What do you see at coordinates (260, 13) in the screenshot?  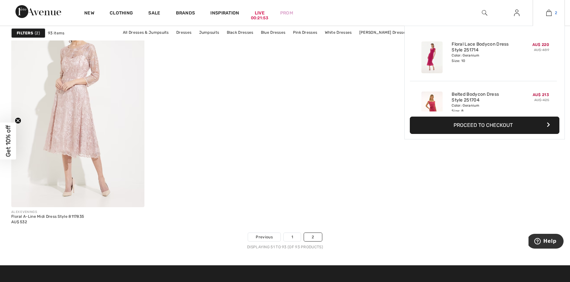 I see `a: Live00:21:53` at bounding box center [260, 13].